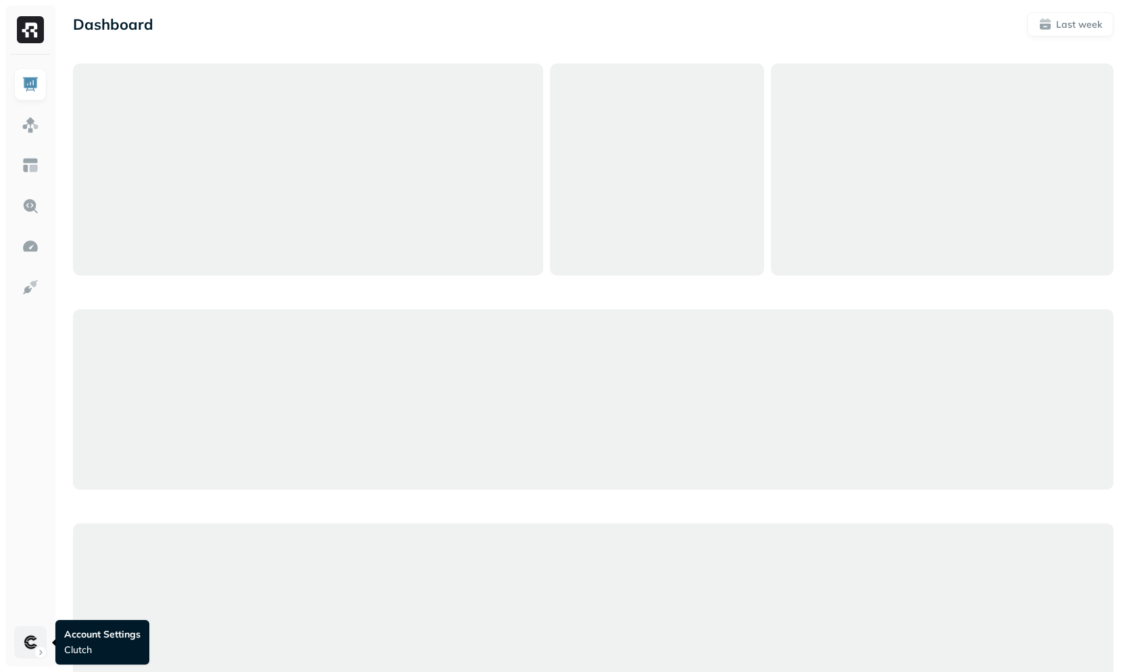 The image size is (1127, 672). I want to click on img: Optimization, so click(30, 247).